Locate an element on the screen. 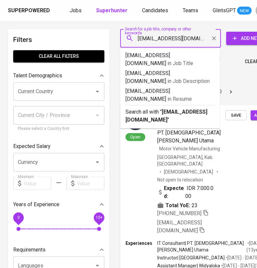 The image size is (257, 268). button: Go to next page is located at coordinates (231, 92).